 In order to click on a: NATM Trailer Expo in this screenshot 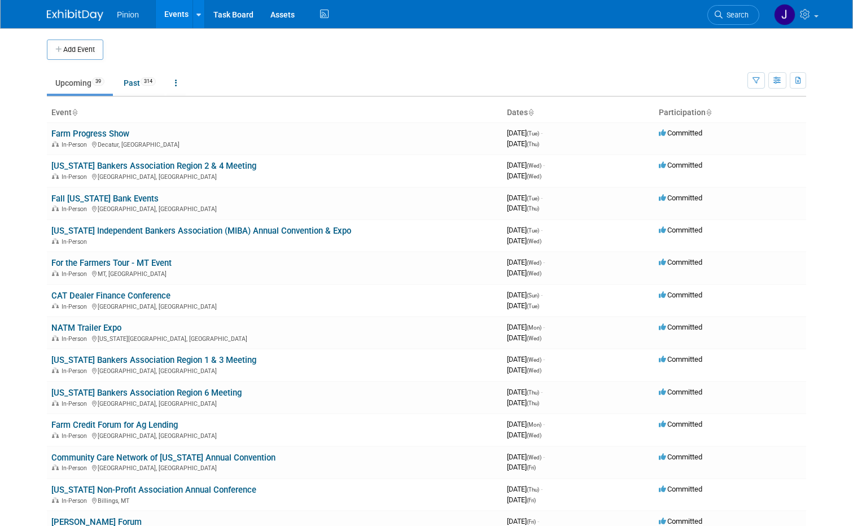, I will do `click(86, 328)`.